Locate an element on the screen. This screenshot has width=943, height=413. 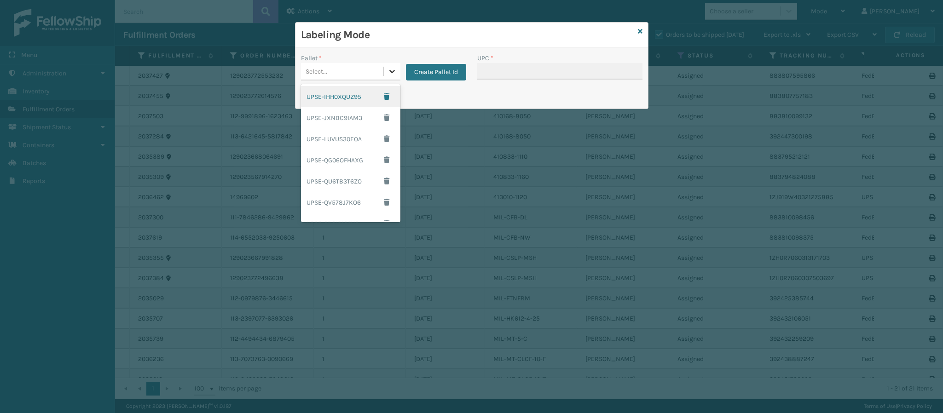
div: UPSE-QG06OFHAXG is located at coordinates (351, 160).